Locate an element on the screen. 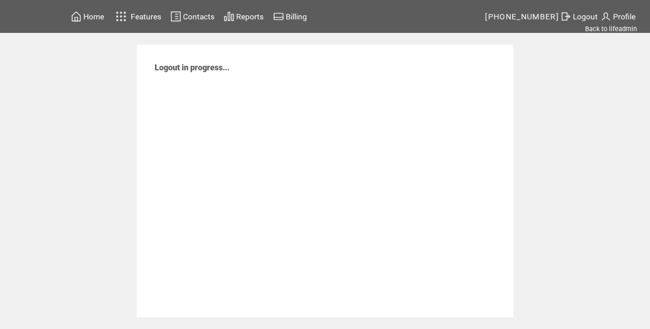 This screenshot has width=650, height=329. img: contacts.svg is located at coordinates (176, 16).